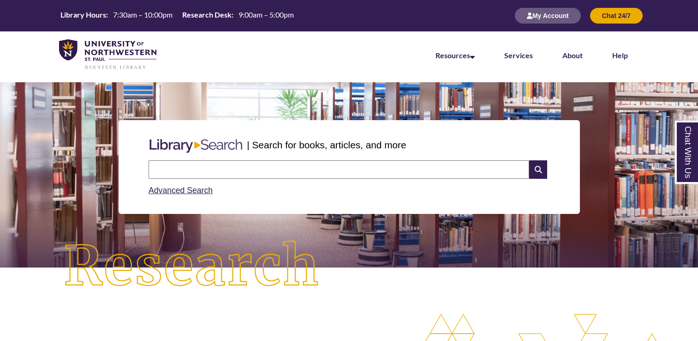 The width and height of the screenshot is (698, 341). I want to click on button: Chat 24/7, so click(617, 16).